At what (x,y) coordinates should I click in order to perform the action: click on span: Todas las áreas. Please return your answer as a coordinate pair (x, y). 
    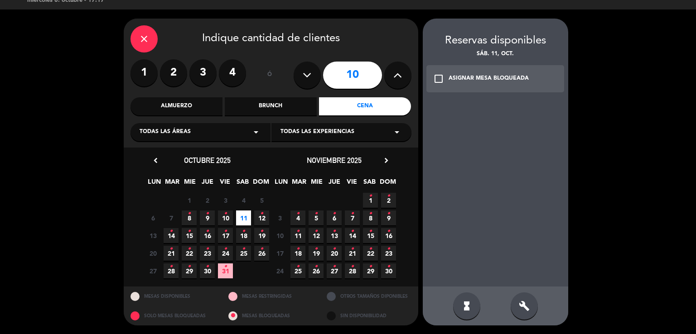
    Looking at the image, I should click on (165, 132).